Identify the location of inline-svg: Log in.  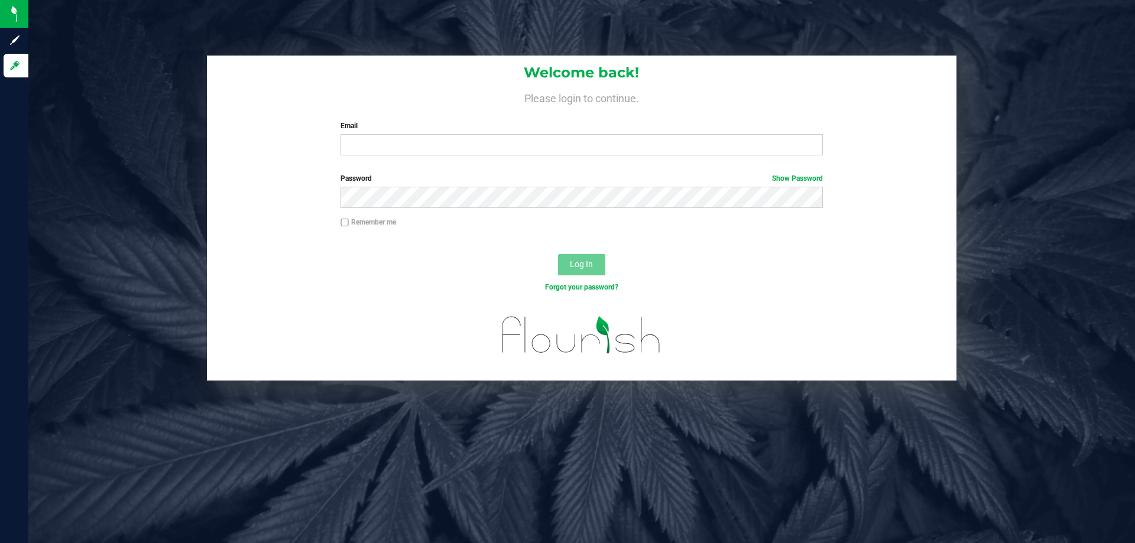
(15, 66).